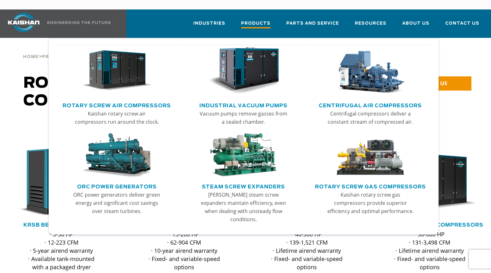 The width and height of the screenshot is (491, 273). Describe the element at coordinates (117, 186) in the screenshot. I see `a: ORC Power Generators` at that location.